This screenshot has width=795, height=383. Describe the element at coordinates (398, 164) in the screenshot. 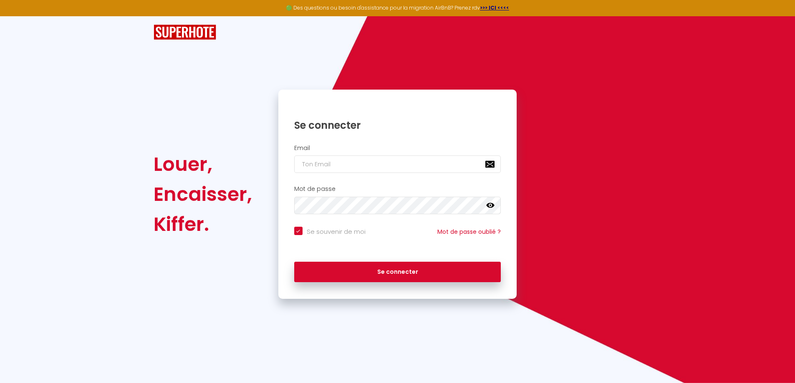

I see `input: Ton Email` at that location.